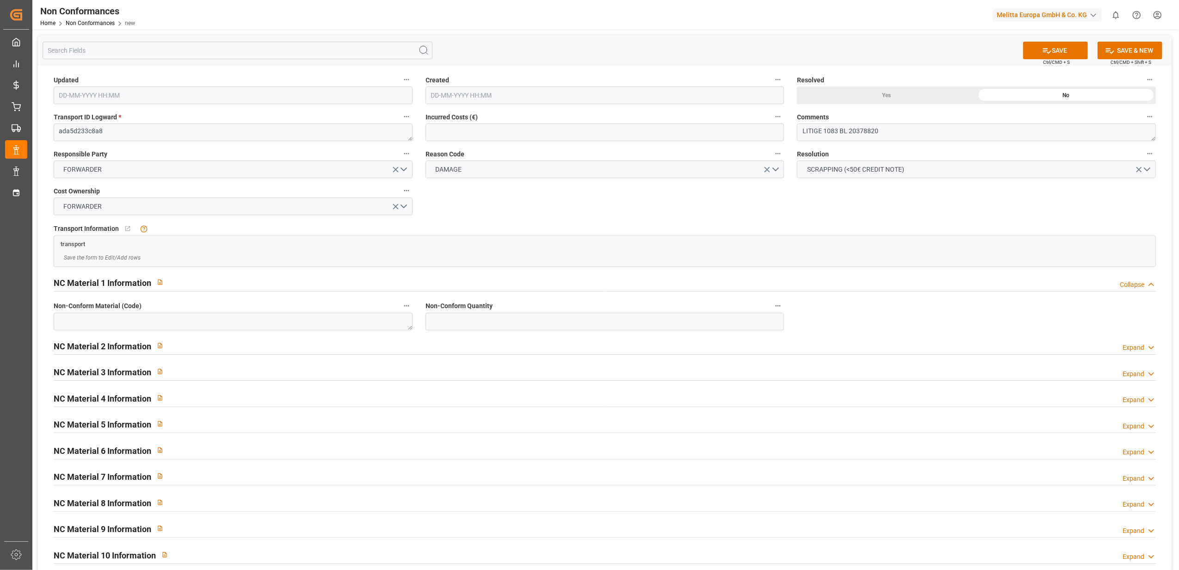  I want to click on button: Non-Conform Quantity, so click(778, 306).